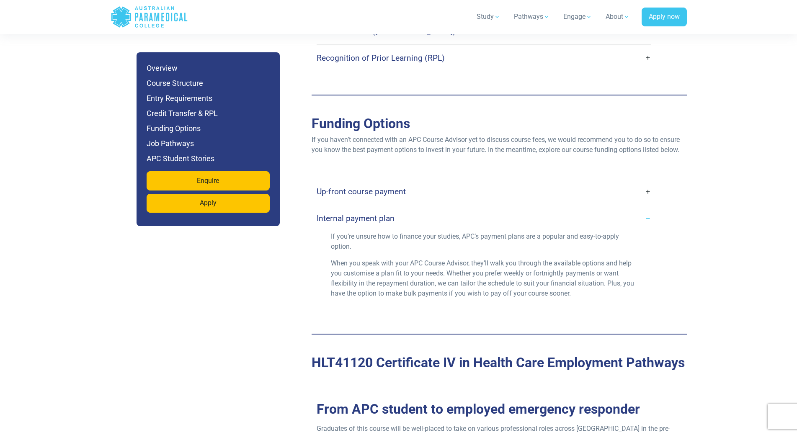 The image size is (797, 435). I want to click on p: If you haven’t connected with an APC Course Advisor yet to discuss course fees, we would recommen..., so click(499, 145).